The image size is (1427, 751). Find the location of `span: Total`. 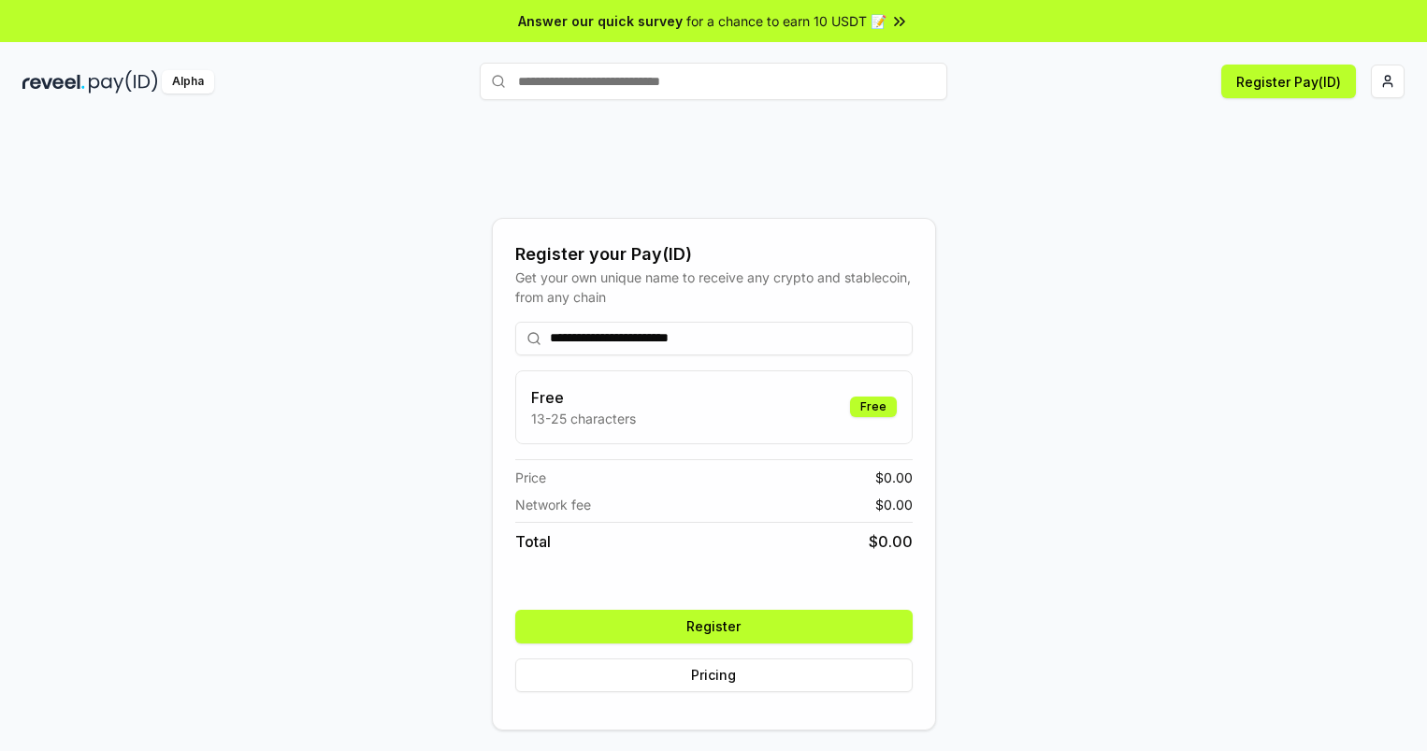

span: Total is located at coordinates (533, 542).